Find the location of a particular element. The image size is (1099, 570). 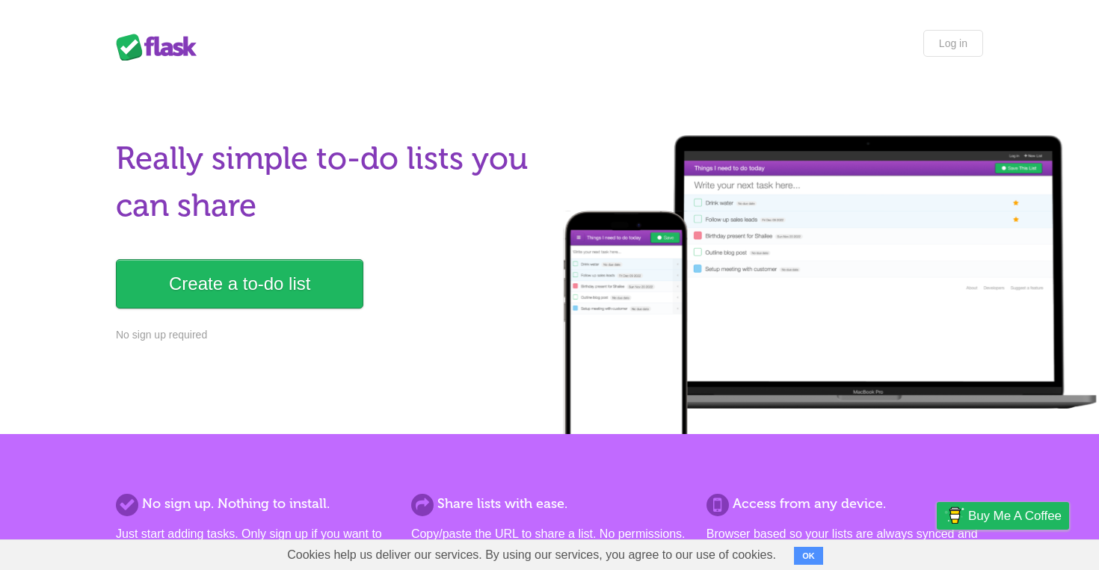

p: Copy/paste the URL to share a list. No permissions. No formal invites. It's that simple. is located at coordinates (549, 543).